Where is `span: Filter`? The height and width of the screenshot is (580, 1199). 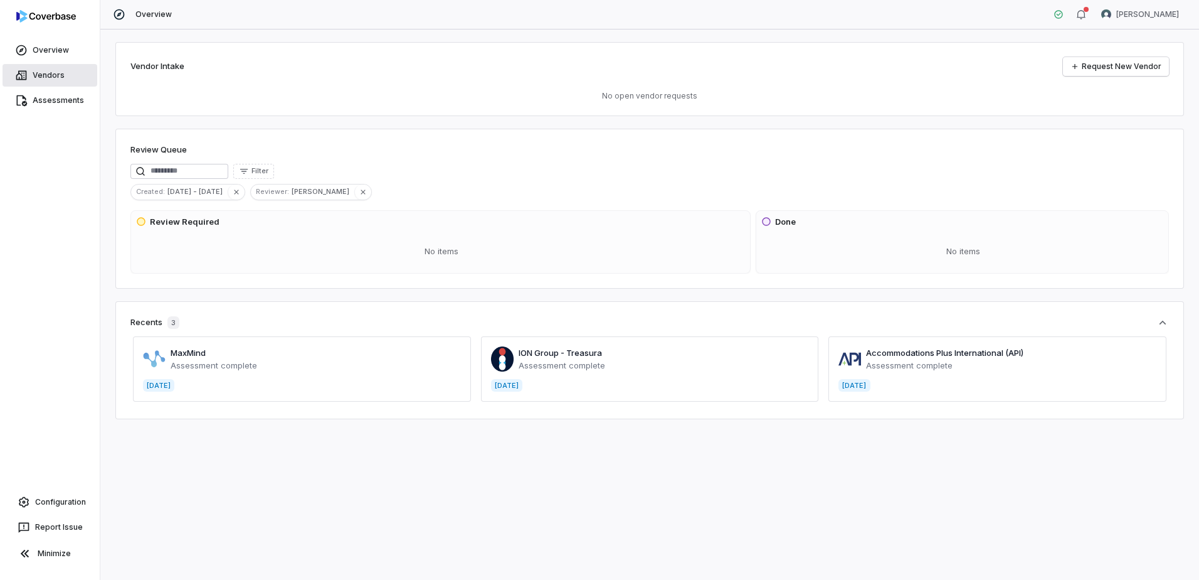 span: Filter is located at coordinates (260, 171).